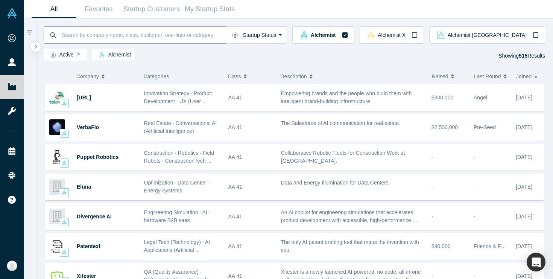  I want to click on span: Real Estate · Conversational AI (Artificial Intelligence), so click(180, 127).